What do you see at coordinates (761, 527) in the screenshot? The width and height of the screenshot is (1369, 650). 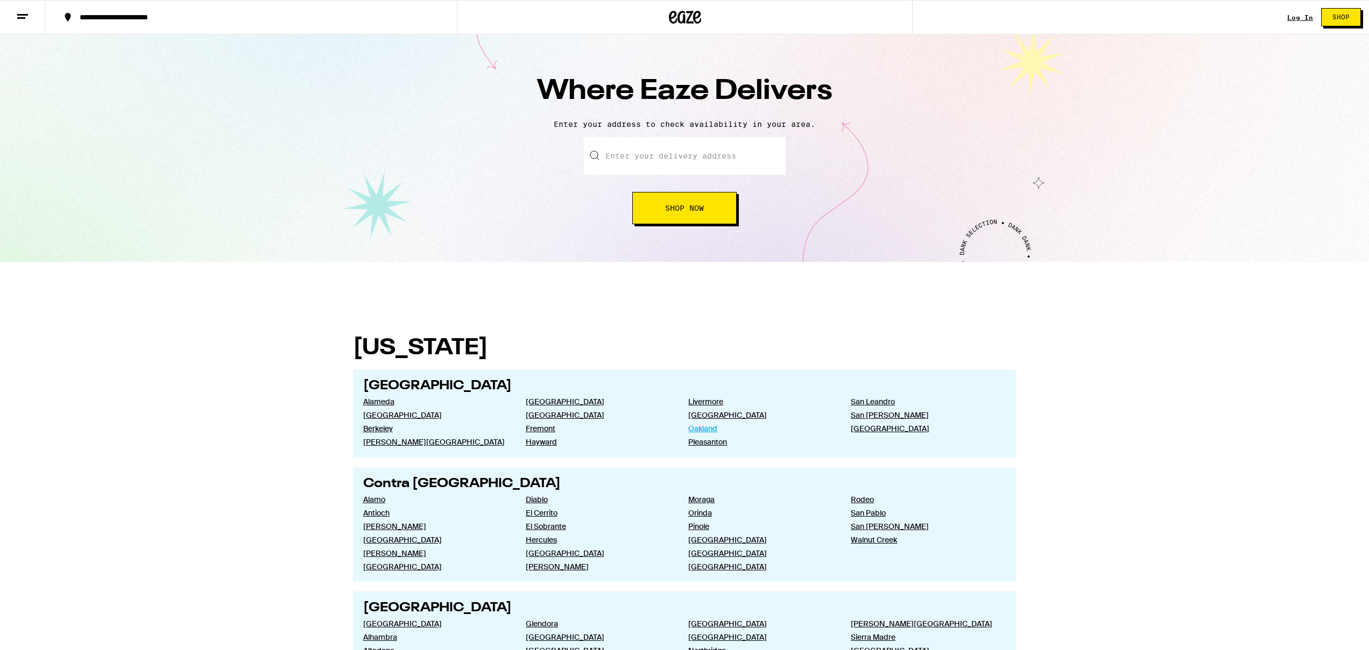 I see `a: Pinole` at bounding box center [761, 527].